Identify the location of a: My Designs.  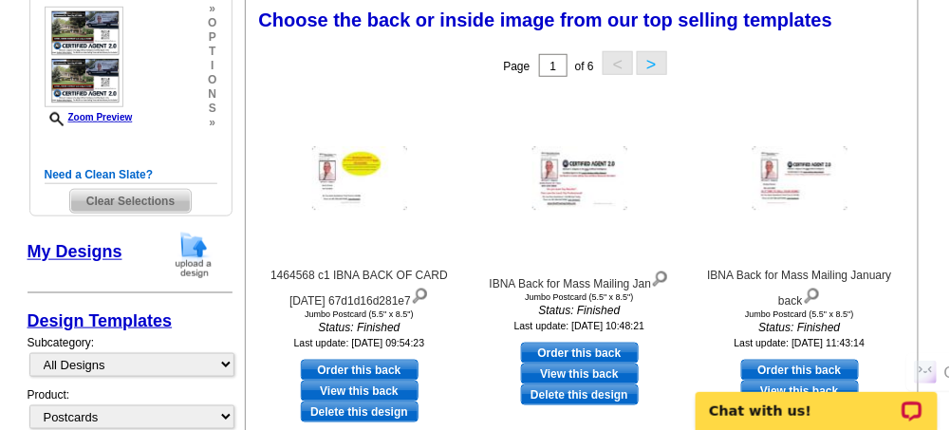
(75, 253).